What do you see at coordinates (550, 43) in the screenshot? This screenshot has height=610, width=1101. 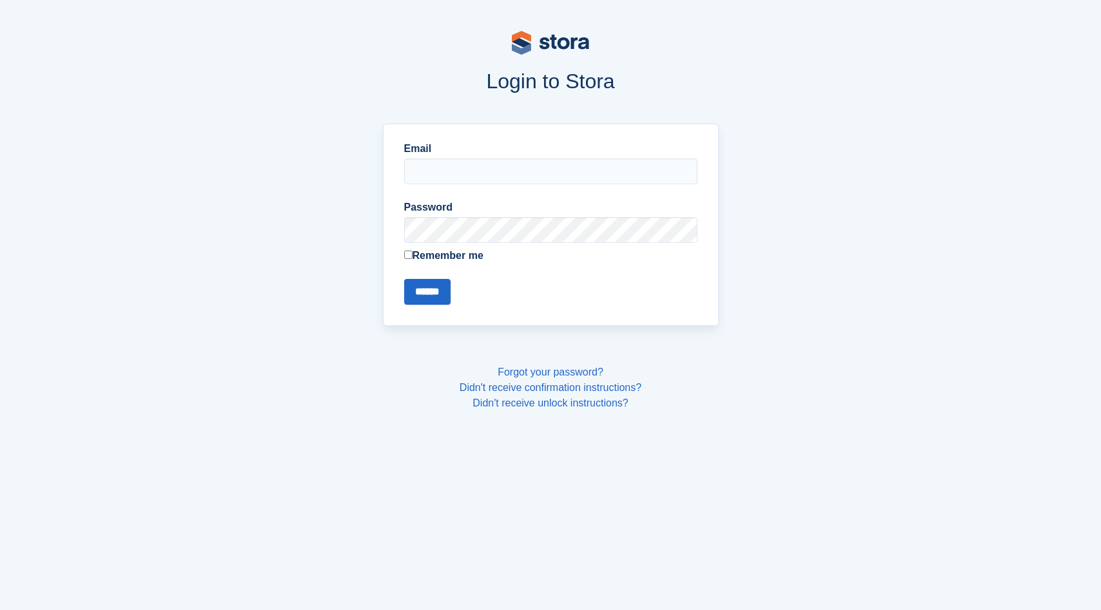 I see `img: stora-logo-53a41332b3708ae10de48c4981b4e9114cc0af31d8433b30ea865607fb682f29.svg` at bounding box center [550, 43].